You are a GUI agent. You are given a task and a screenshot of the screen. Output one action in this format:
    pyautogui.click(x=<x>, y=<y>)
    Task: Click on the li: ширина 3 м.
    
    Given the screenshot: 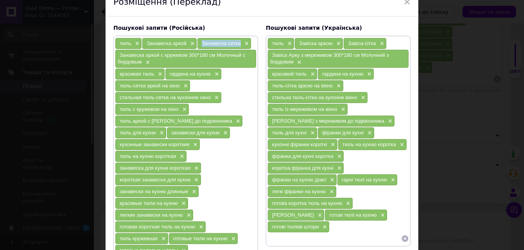 What is the action you would take?
    pyautogui.click(x=138, y=11)
    